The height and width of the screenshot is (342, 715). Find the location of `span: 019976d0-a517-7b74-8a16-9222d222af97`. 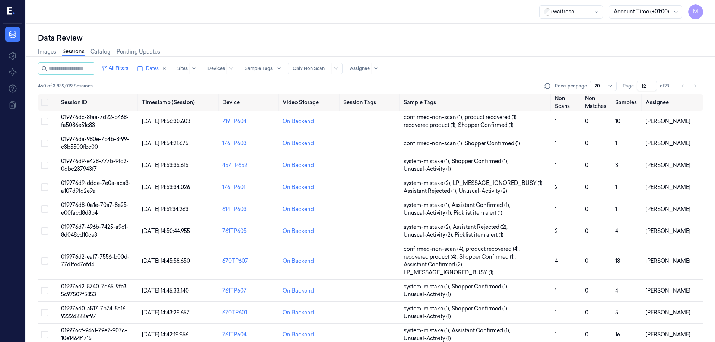

span: 019976d0-a517-7b74-8a16-9222d222af97 is located at coordinates (94, 312).